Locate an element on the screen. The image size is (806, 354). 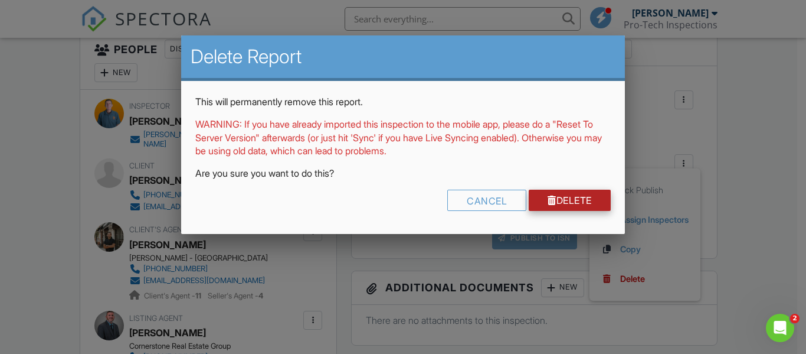
p: Are you sure you want to do this? is located at coordinates (402, 173).